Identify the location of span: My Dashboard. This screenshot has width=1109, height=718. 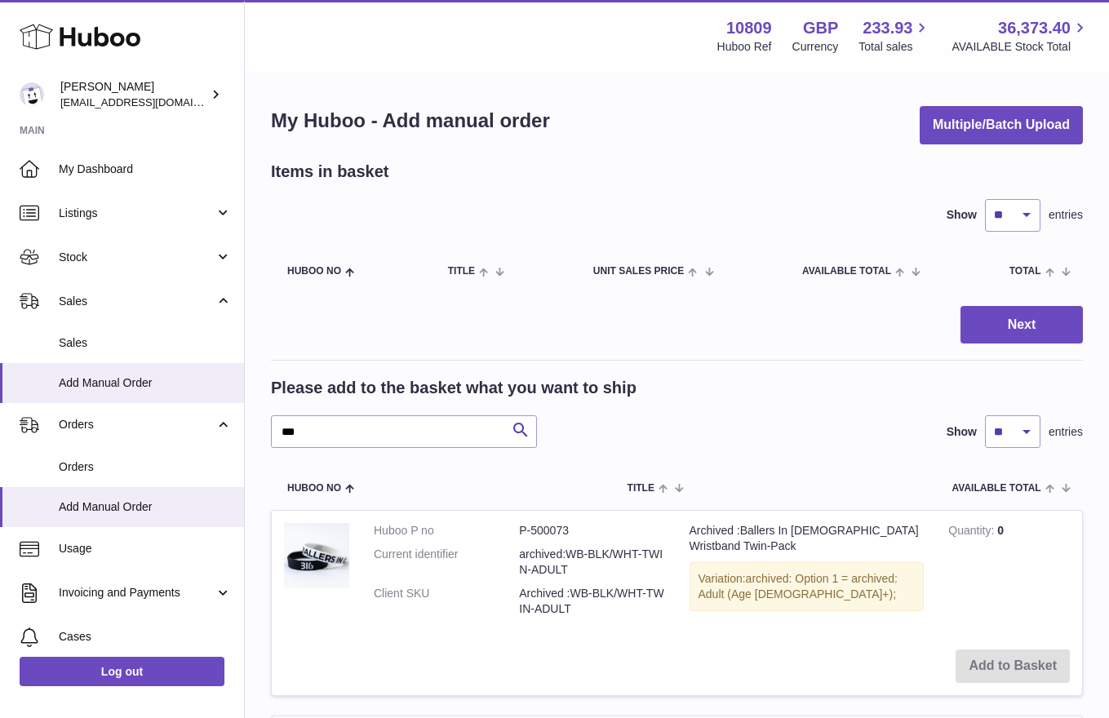
(145, 169).